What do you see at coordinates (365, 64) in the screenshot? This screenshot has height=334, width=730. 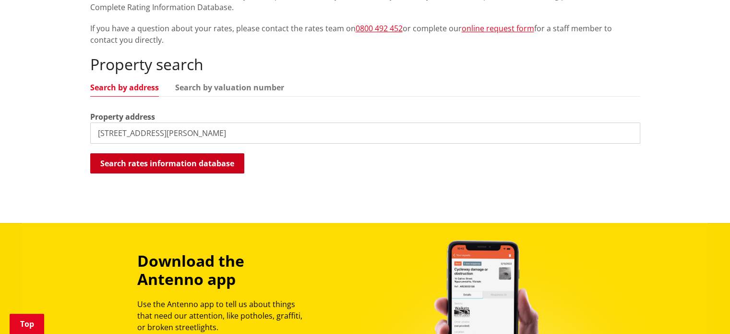 I see `h2: Property search` at bounding box center [365, 64].